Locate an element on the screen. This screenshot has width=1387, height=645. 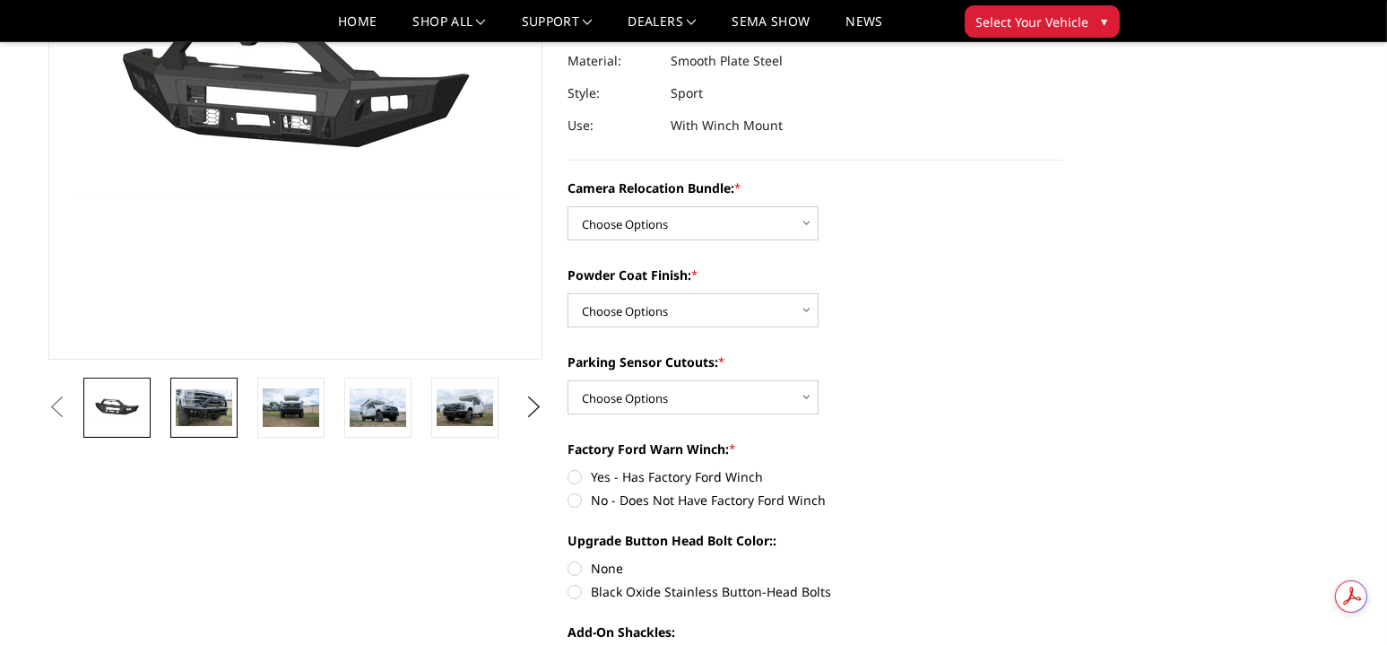
button: Previous is located at coordinates (57, 407).